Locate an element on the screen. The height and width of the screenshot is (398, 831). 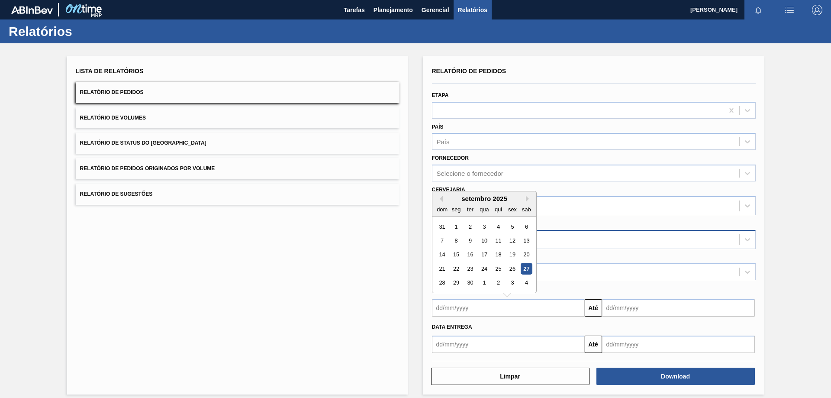
button: Previous Month is located at coordinates (440, 199).